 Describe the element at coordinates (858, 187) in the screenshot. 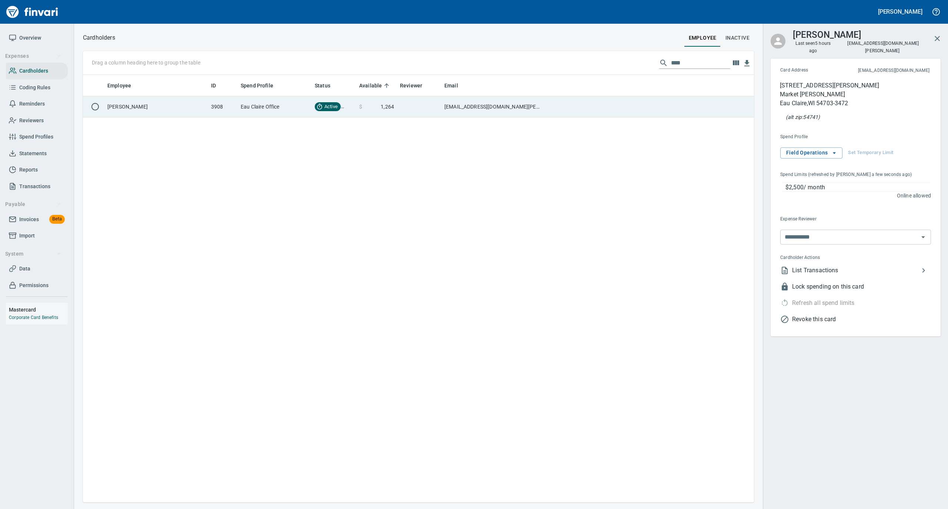

I see `p: $2,500 / month` at that location.